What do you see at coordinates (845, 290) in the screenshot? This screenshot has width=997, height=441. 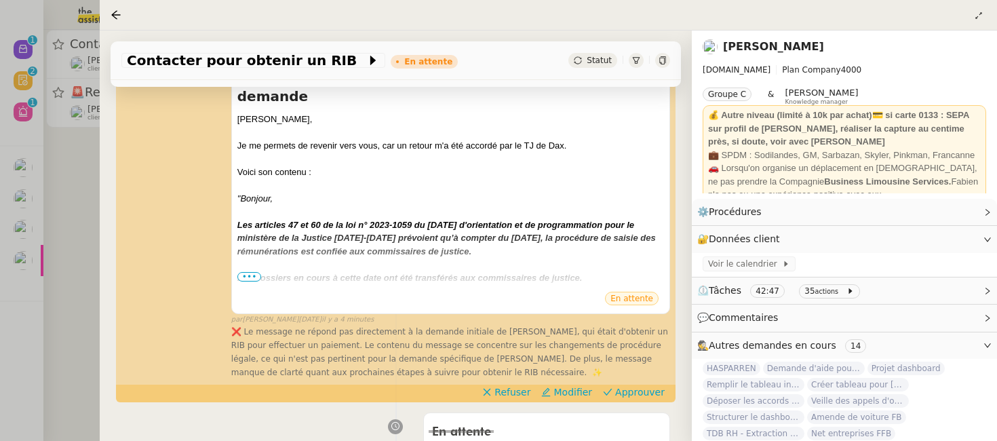 I see `div: ⏲️Tâches 42:47 35actions` at bounding box center [845, 290].